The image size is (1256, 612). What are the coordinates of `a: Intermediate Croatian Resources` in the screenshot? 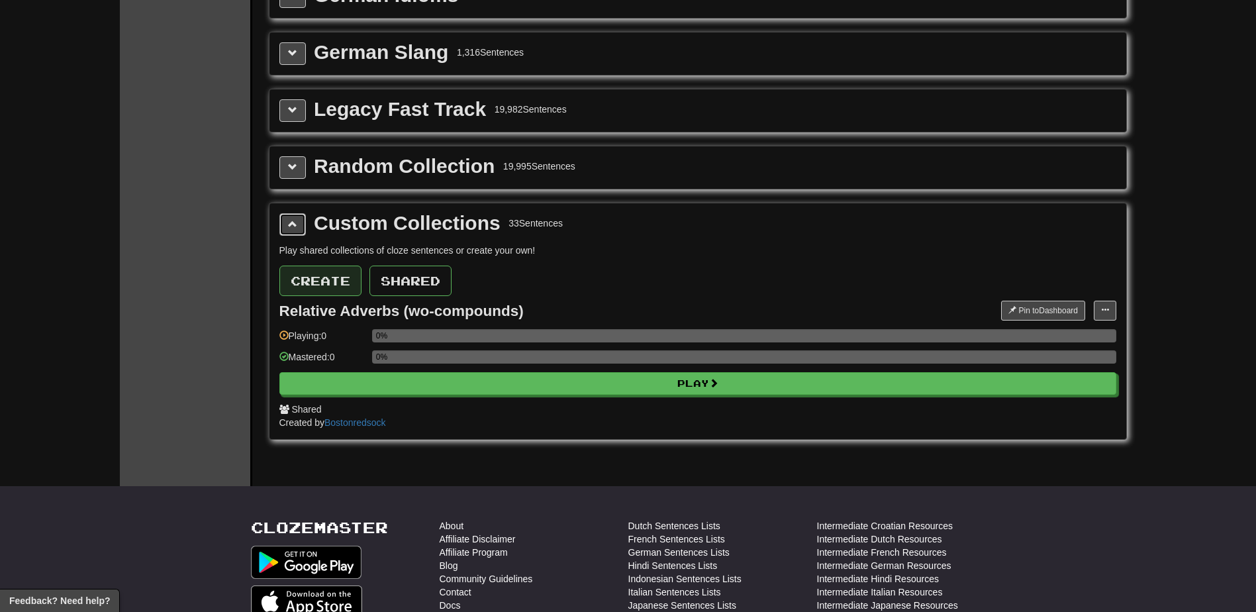 It's located at (884, 526).